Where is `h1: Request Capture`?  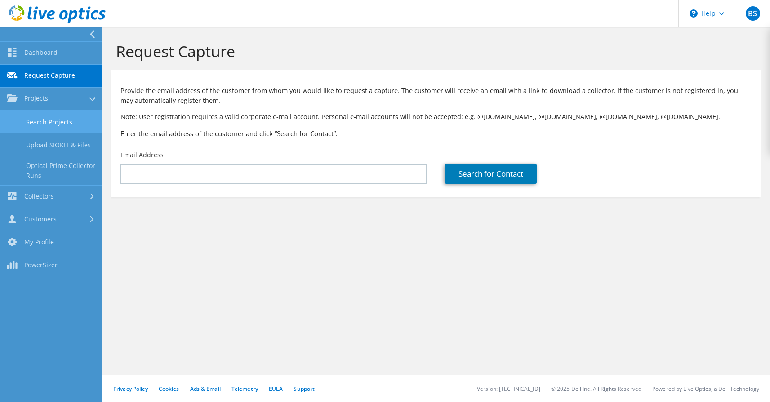 h1: Request Capture is located at coordinates (434, 51).